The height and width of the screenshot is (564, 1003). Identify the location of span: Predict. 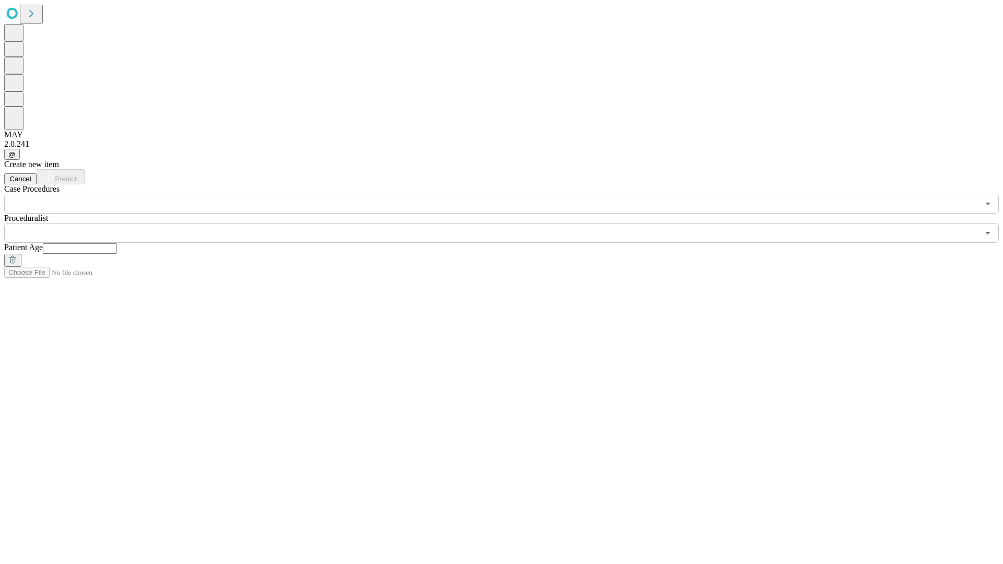
(65, 179).